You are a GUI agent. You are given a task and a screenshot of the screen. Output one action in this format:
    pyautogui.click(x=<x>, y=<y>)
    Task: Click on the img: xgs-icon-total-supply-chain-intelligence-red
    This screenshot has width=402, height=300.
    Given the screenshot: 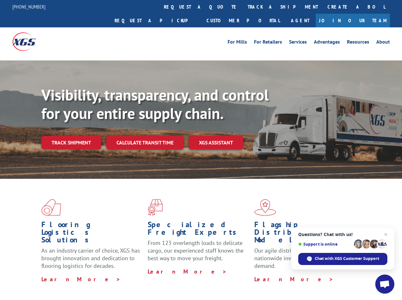 What is the action you would take?
    pyautogui.click(x=51, y=208)
    